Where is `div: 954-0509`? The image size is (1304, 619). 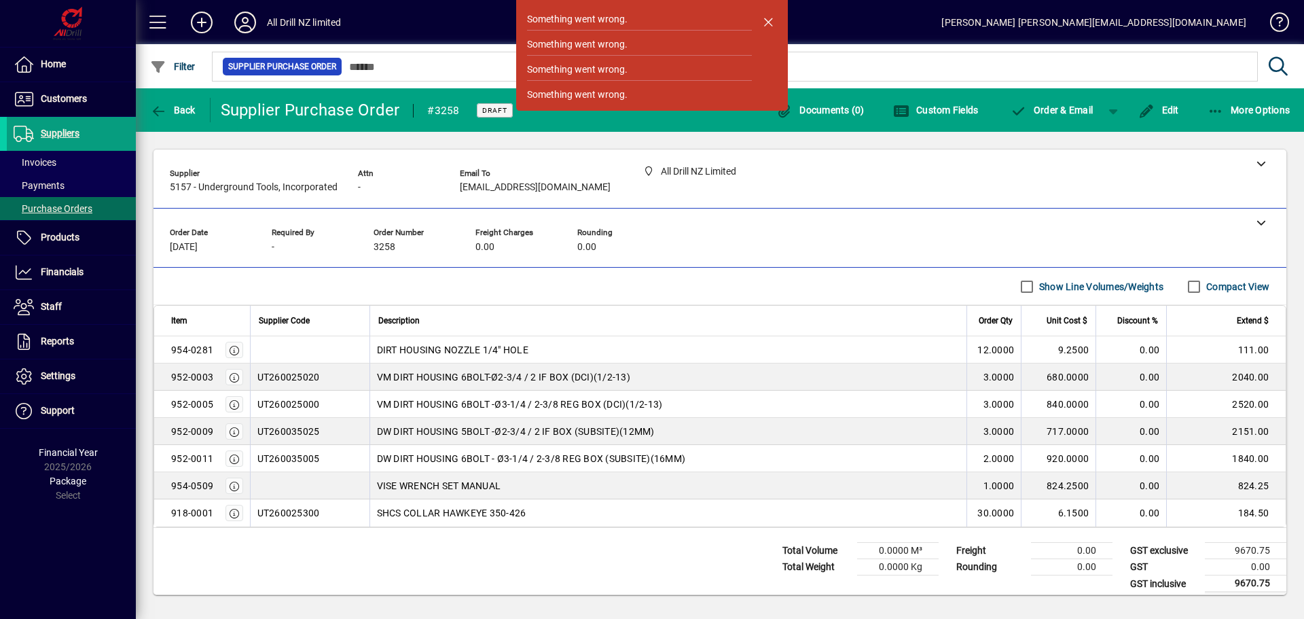 div: 954-0509 is located at coordinates (192, 486).